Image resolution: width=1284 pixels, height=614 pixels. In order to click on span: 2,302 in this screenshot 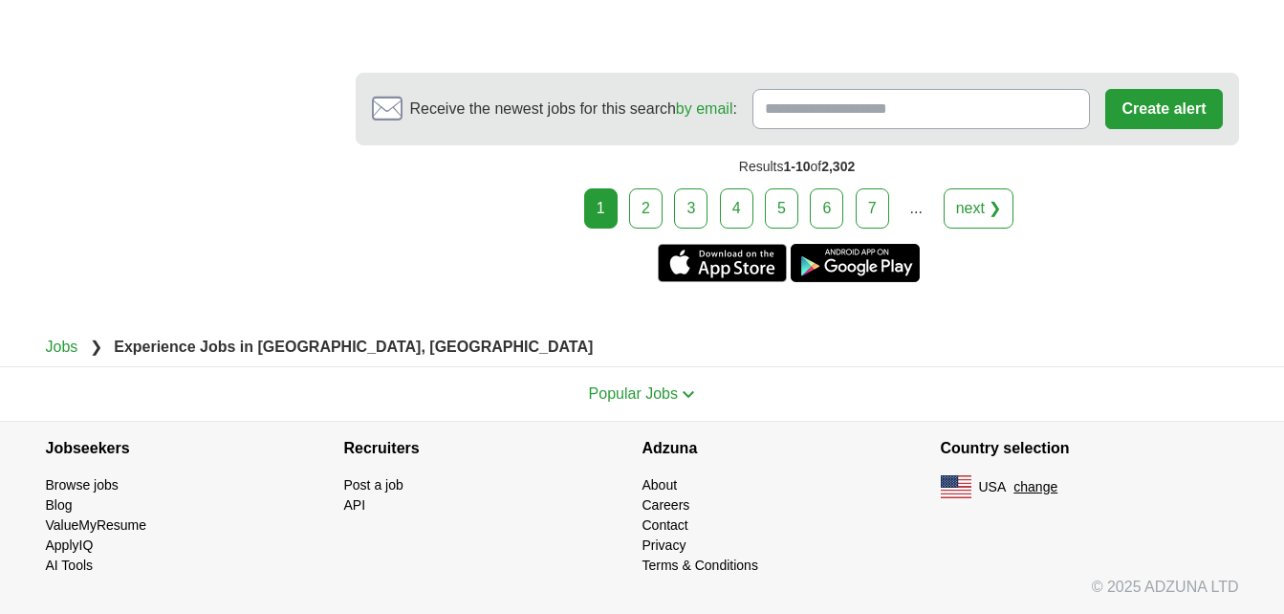, I will do `click(838, 166)`.